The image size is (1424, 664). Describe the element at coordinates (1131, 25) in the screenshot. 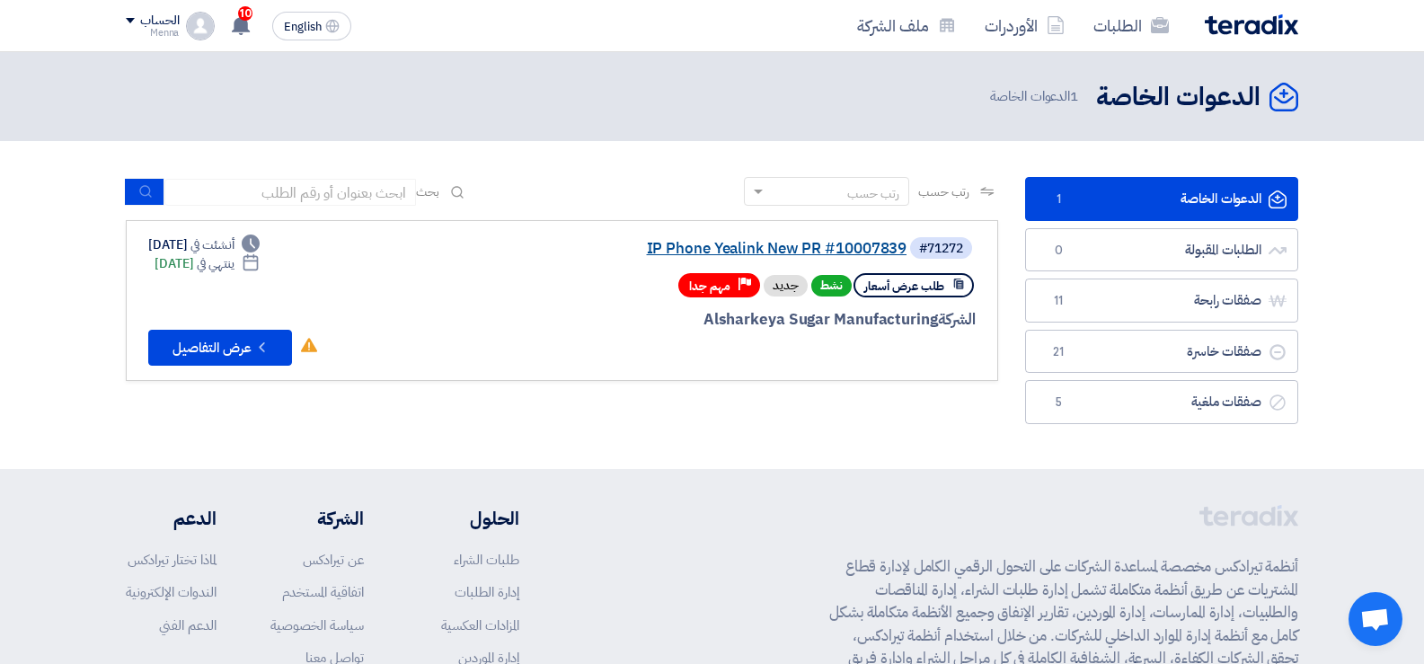

I see `a: الطلبات` at that location.